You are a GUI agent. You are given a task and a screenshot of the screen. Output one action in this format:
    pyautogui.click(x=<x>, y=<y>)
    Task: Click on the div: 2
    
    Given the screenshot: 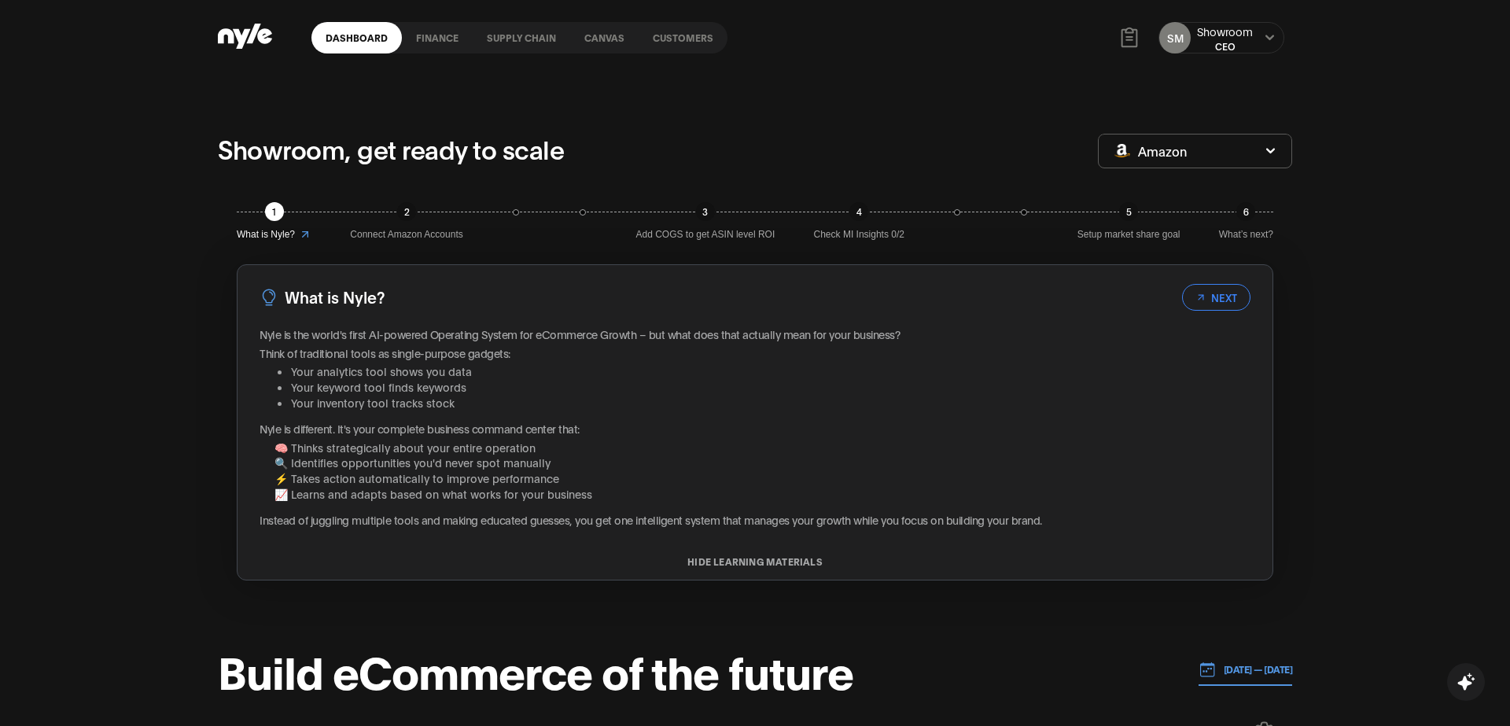 What is the action you would take?
    pyautogui.click(x=407, y=212)
    